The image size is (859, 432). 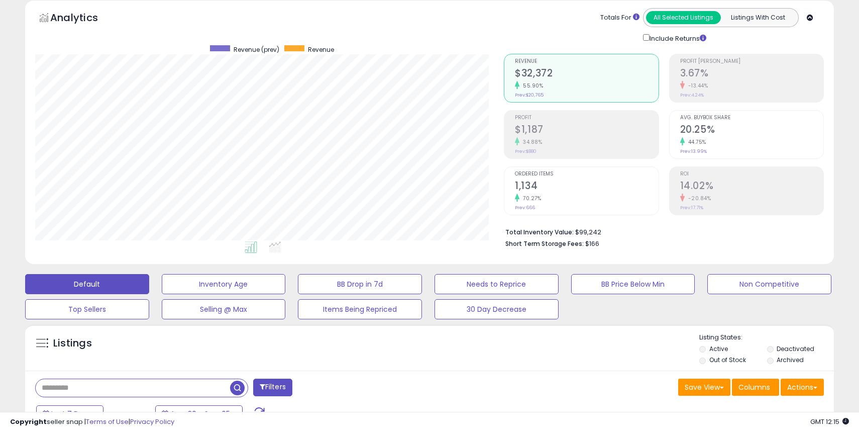 I want to click on span: Profit, so click(x=587, y=118).